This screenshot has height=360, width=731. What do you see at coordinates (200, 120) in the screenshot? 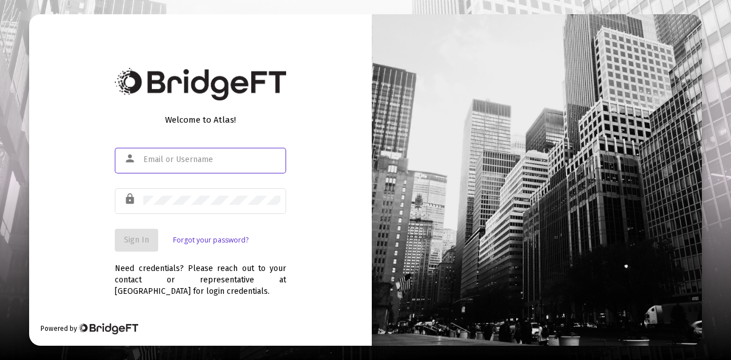
I see `div: Welcome to Atlas!` at bounding box center [200, 120].